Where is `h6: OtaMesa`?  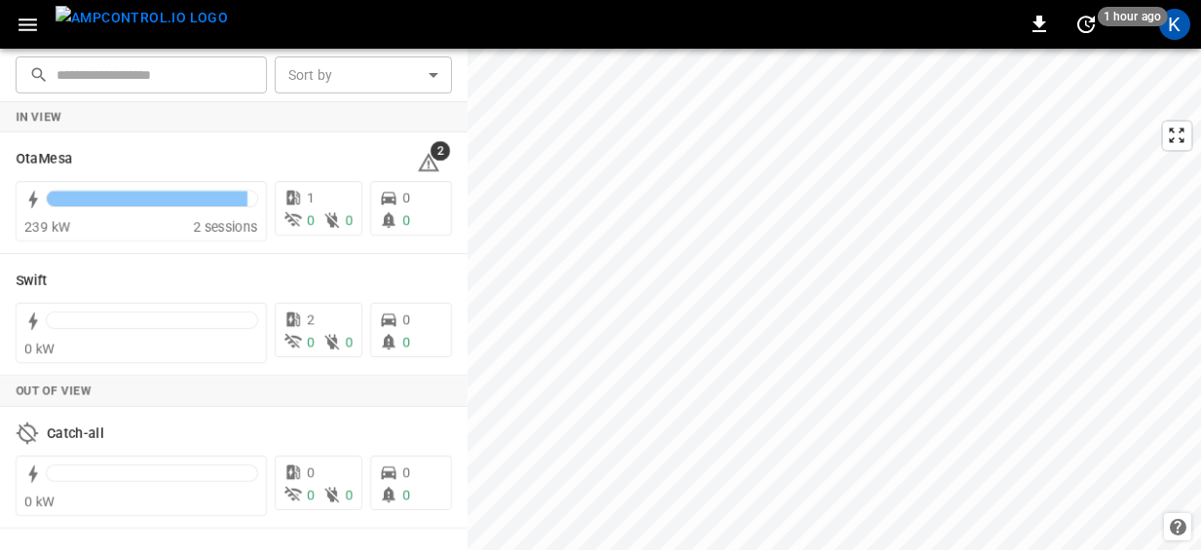
h6: OtaMesa is located at coordinates (44, 160).